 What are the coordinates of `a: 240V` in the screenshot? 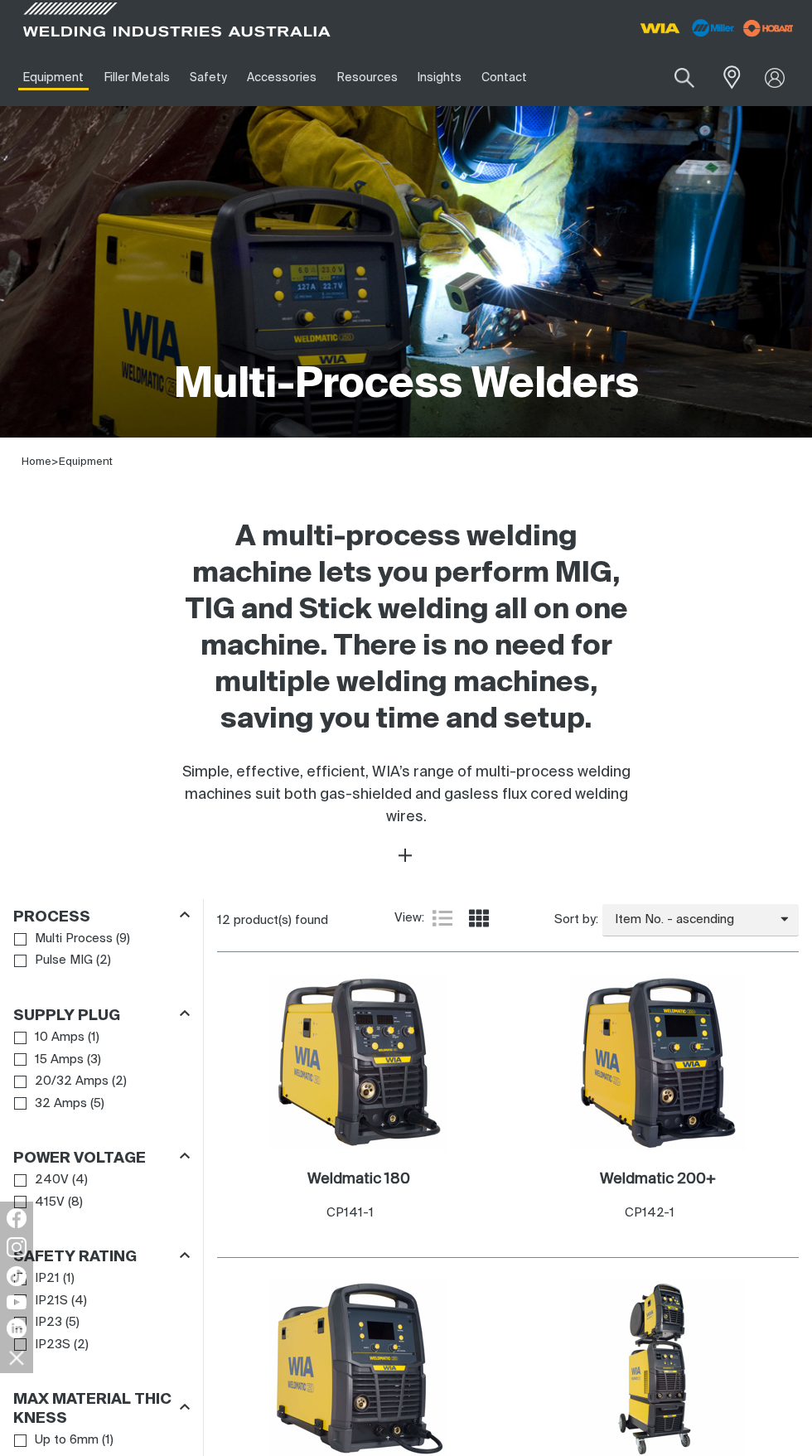 It's located at (41, 1180).